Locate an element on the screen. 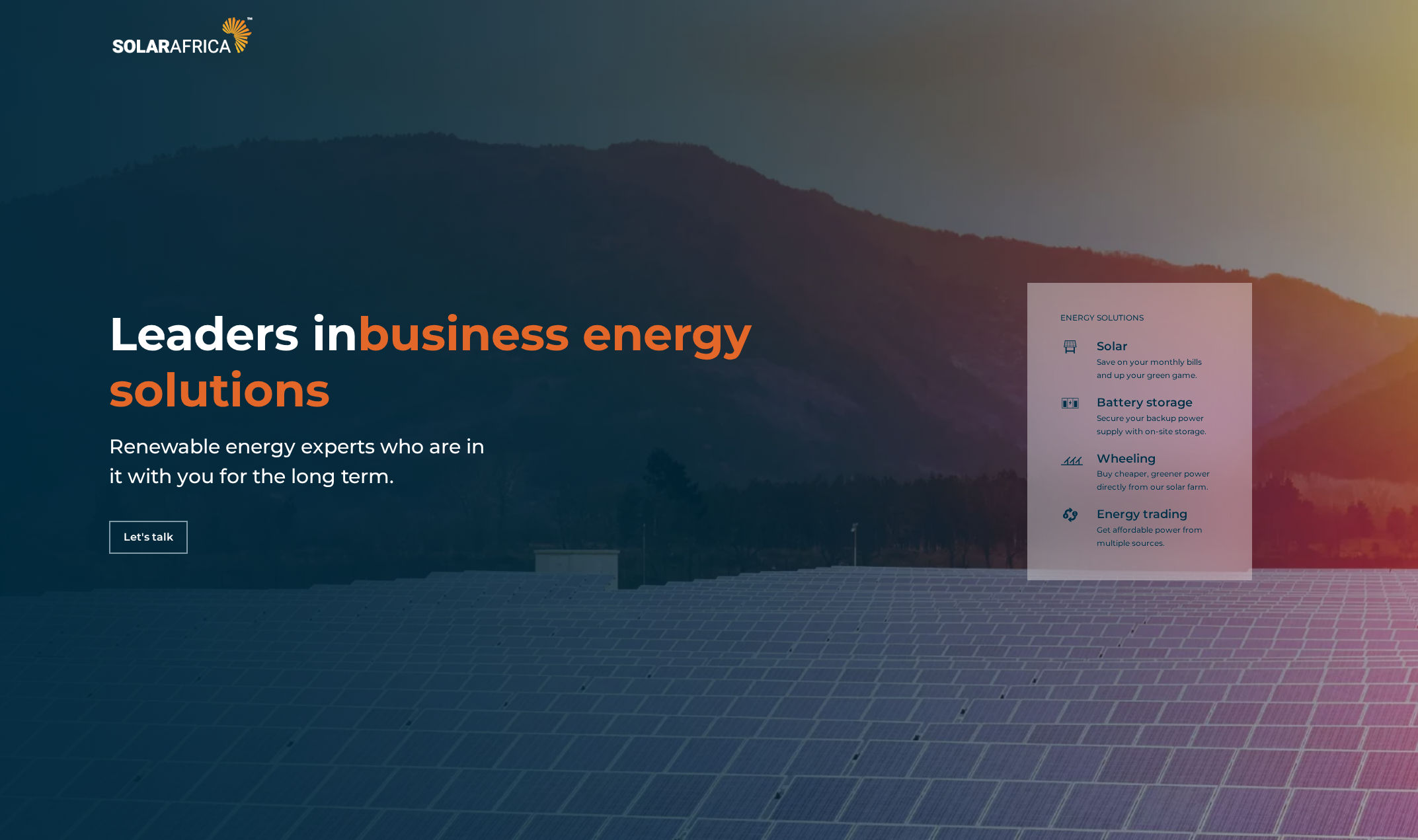 This screenshot has width=1418, height=840. p: Save on your monthly bills and up your green game. is located at coordinates (1155, 369).